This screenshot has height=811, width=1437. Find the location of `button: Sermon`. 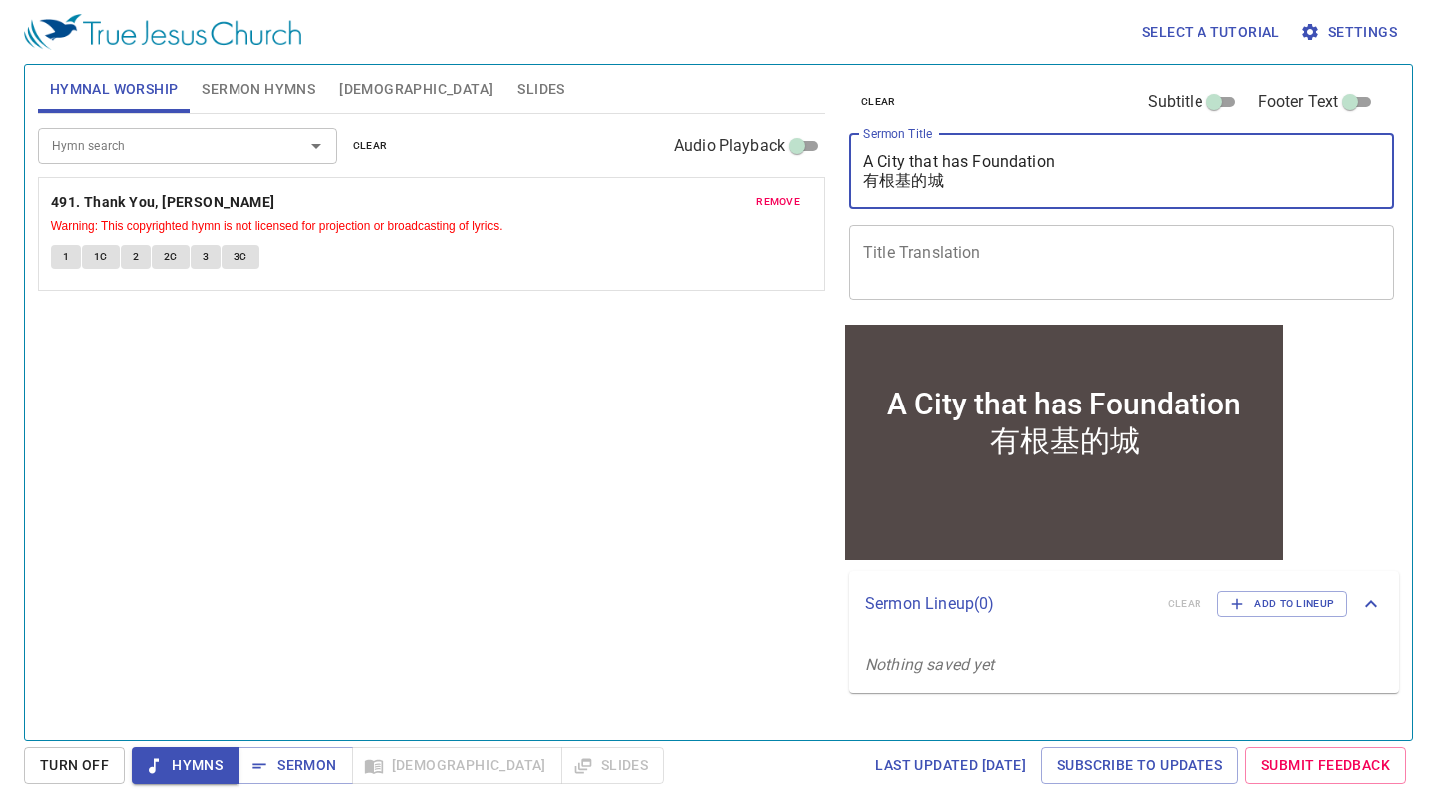

button: Sermon is located at coordinates (294, 765).